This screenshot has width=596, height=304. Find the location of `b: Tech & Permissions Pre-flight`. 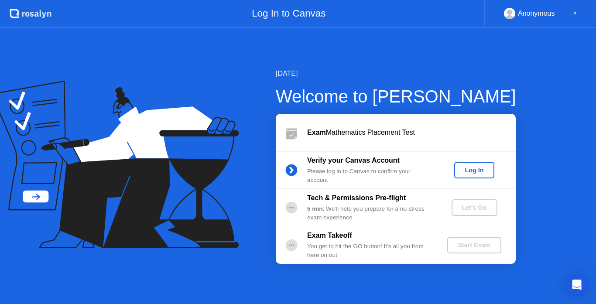

b: Tech & Permissions Pre-flight is located at coordinates (356, 198).